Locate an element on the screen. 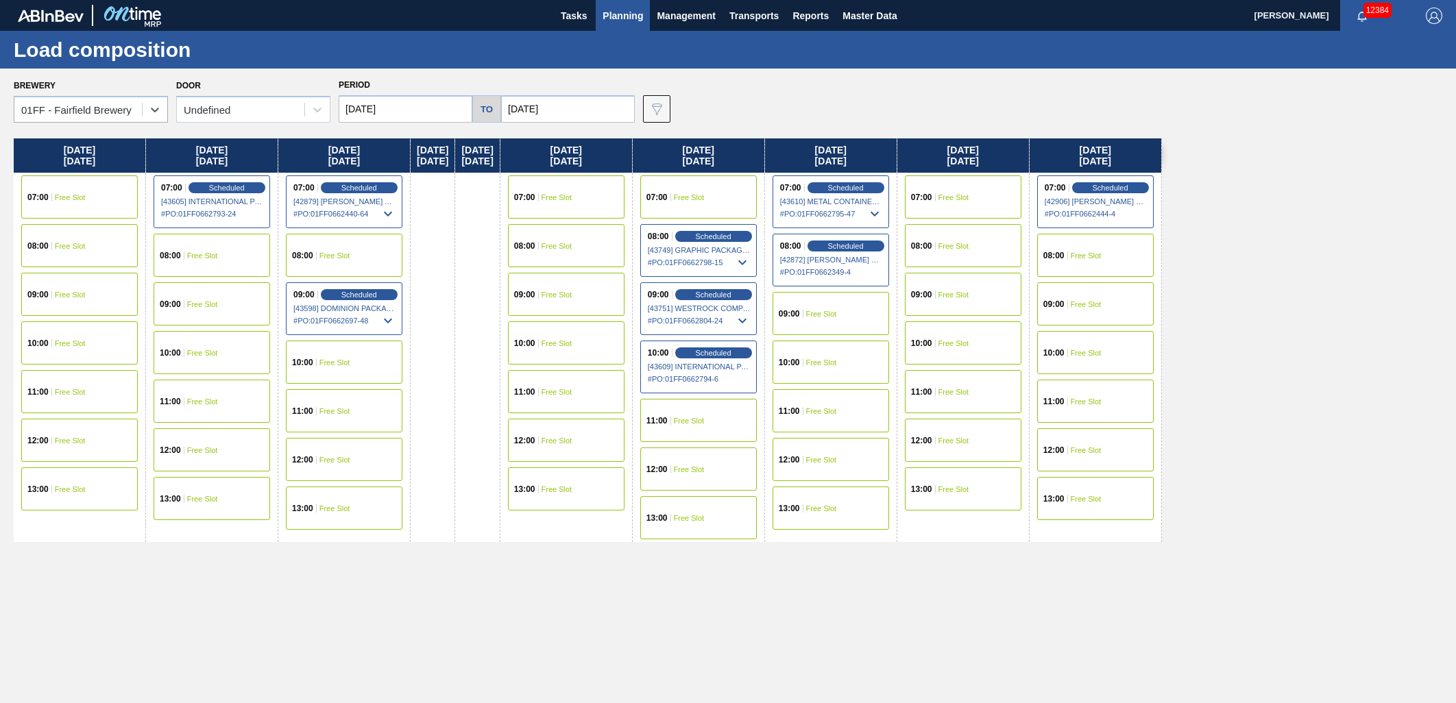 This screenshot has width=1456, height=703. span: Tasks is located at coordinates (574, 16).